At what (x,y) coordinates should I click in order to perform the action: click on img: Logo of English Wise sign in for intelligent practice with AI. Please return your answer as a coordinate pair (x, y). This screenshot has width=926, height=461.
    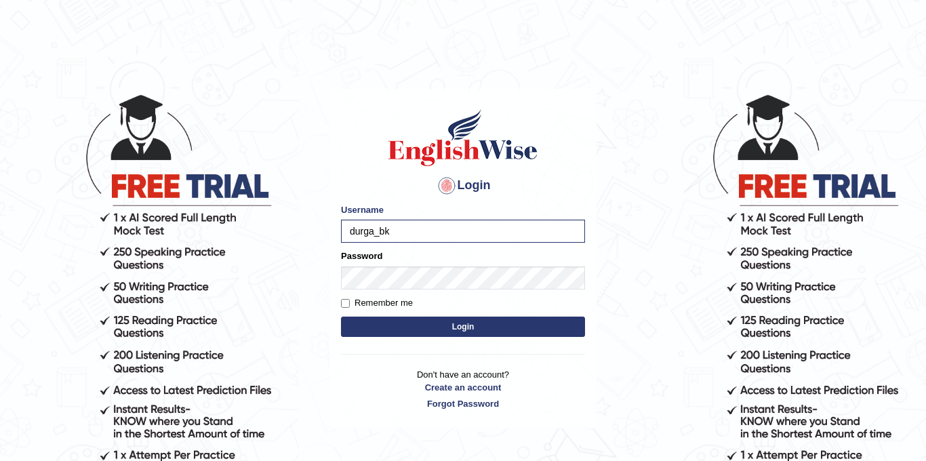
    Looking at the image, I should click on (463, 138).